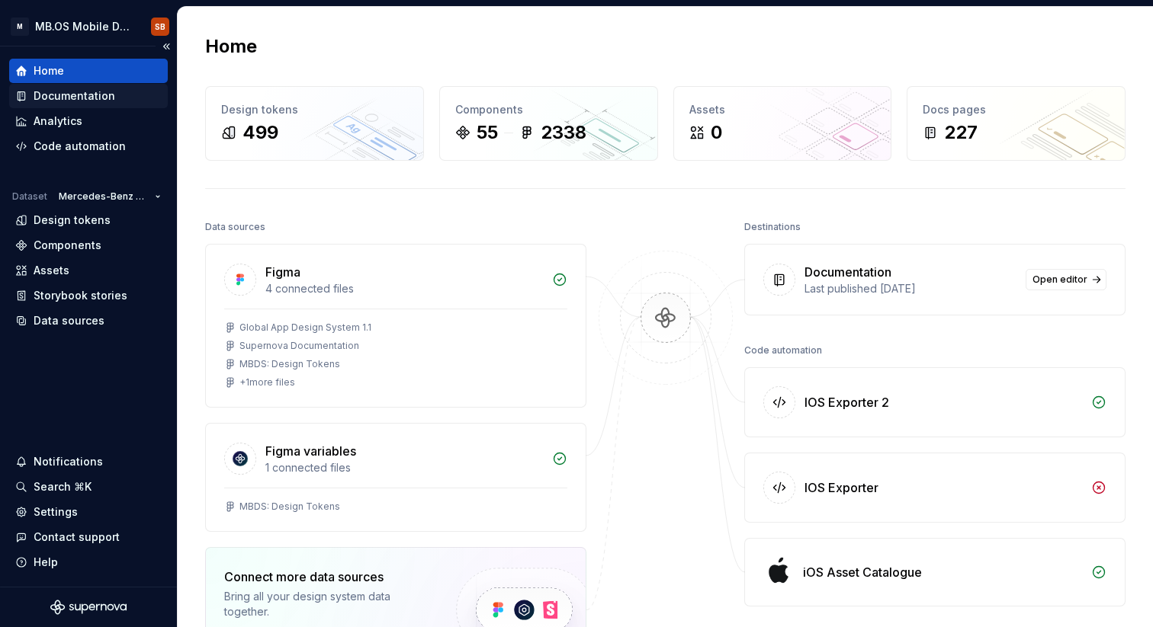 The image size is (1153, 627). What do you see at coordinates (772, 227) in the screenshot?
I see `div: Destinations` at bounding box center [772, 227].